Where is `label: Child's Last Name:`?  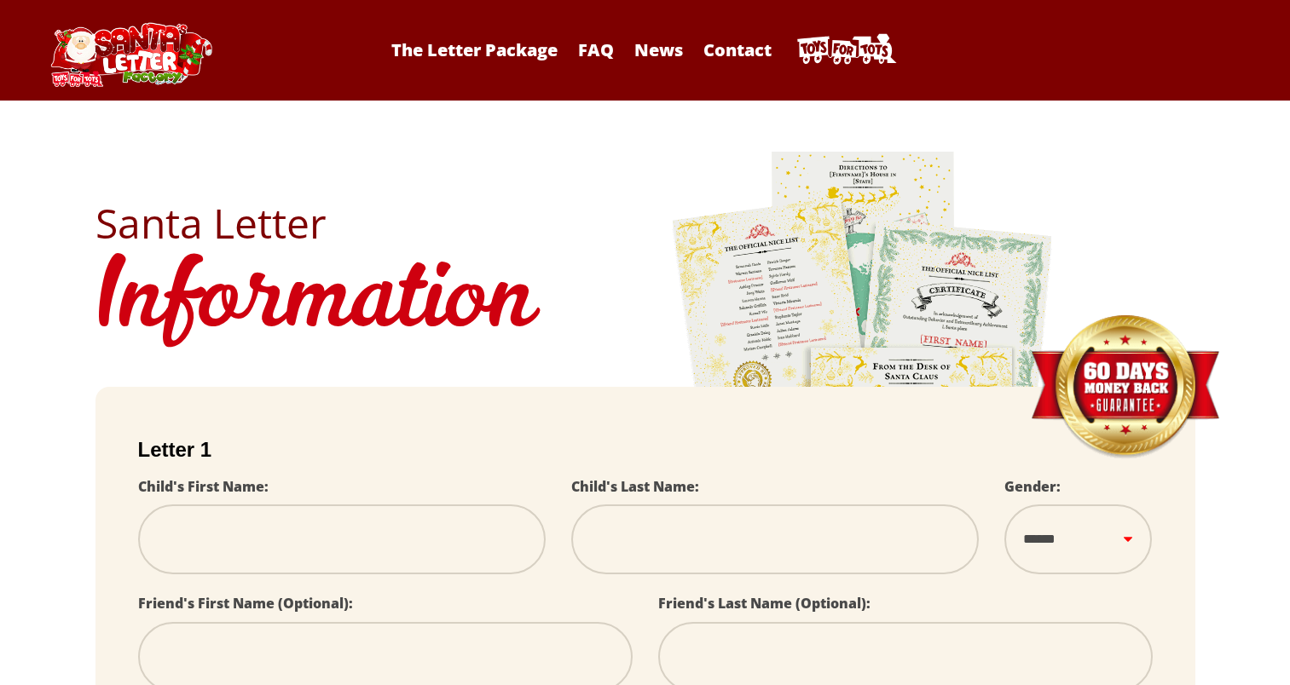 label: Child's Last Name: is located at coordinates (635, 487).